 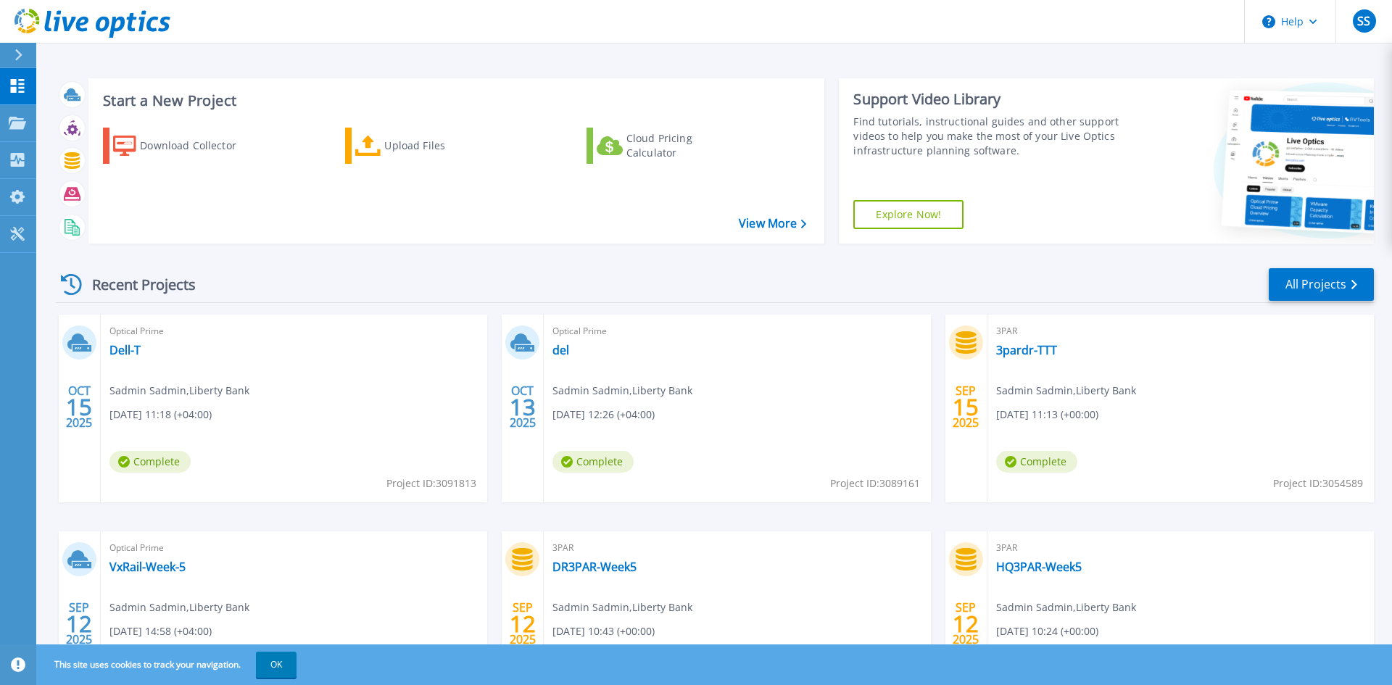 I want to click on a: DR3PAR-Week5, so click(x=595, y=567).